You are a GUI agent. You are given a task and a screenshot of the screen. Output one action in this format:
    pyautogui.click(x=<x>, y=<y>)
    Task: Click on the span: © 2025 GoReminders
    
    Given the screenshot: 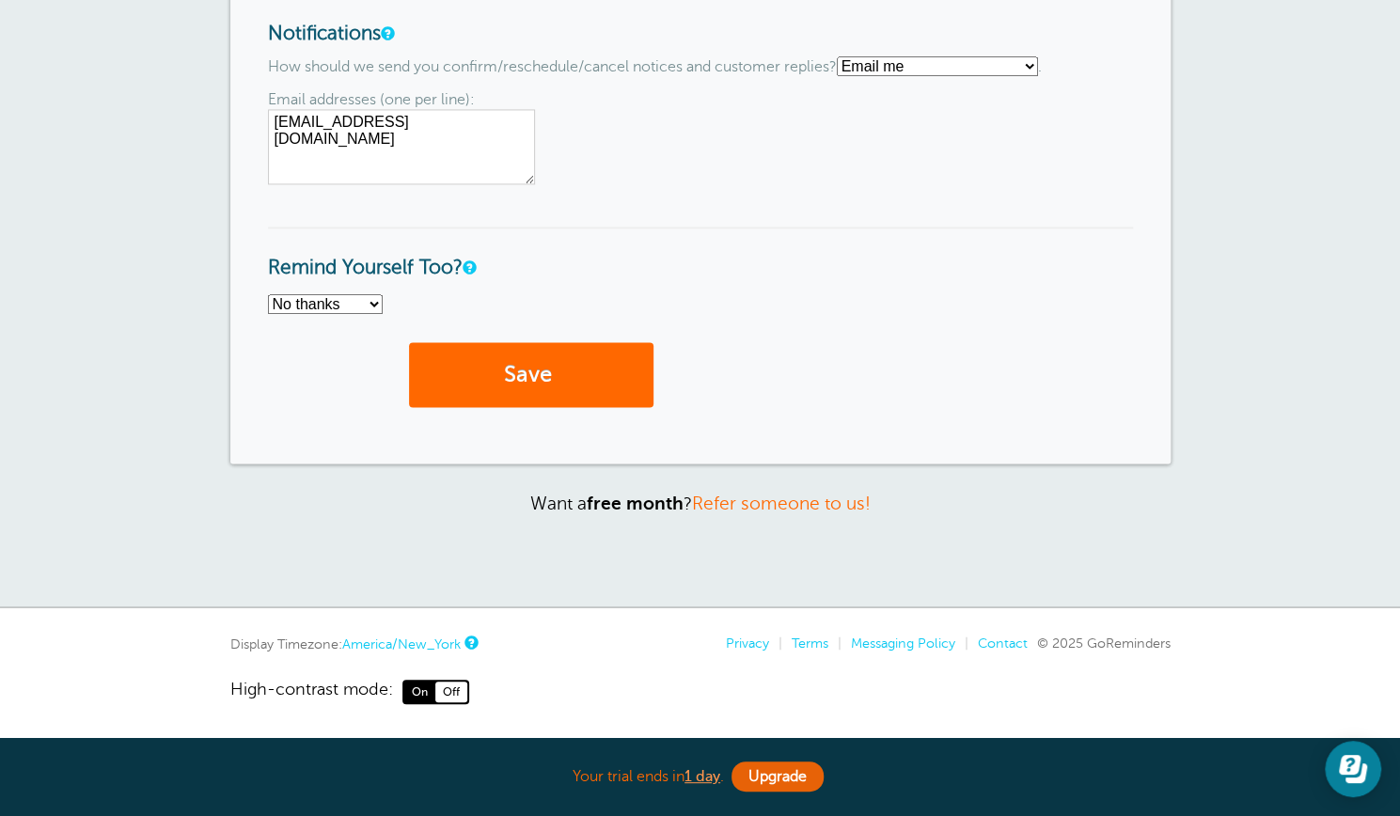 What is the action you would take?
    pyautogui.click(x=1103, y=643)
    